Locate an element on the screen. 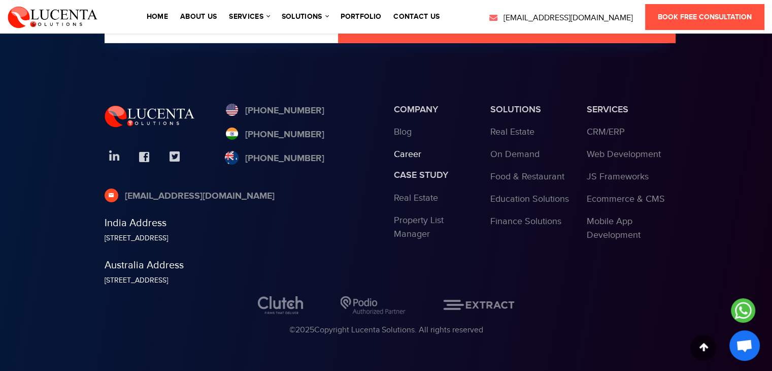 The image size is (772, 371). div: Open chat is located at coordinates (745, 345).